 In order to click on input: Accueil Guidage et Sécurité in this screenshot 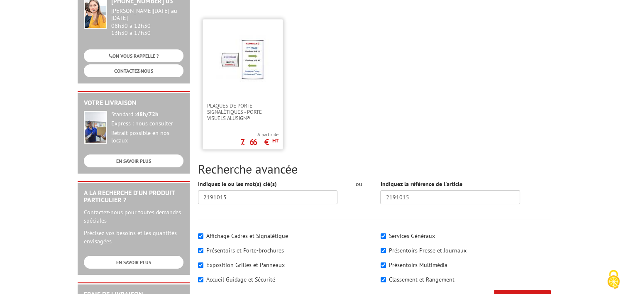, I will do `click(201, 280)`.